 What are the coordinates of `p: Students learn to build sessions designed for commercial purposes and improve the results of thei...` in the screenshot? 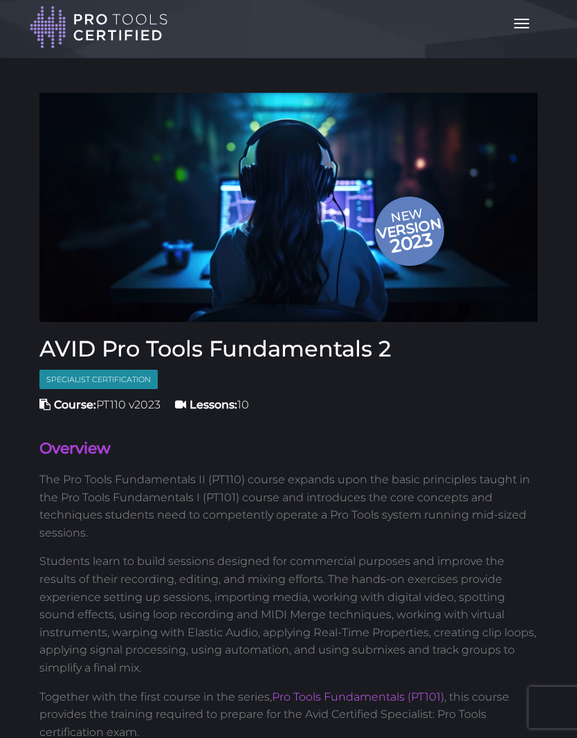 It's located at (289, 614).